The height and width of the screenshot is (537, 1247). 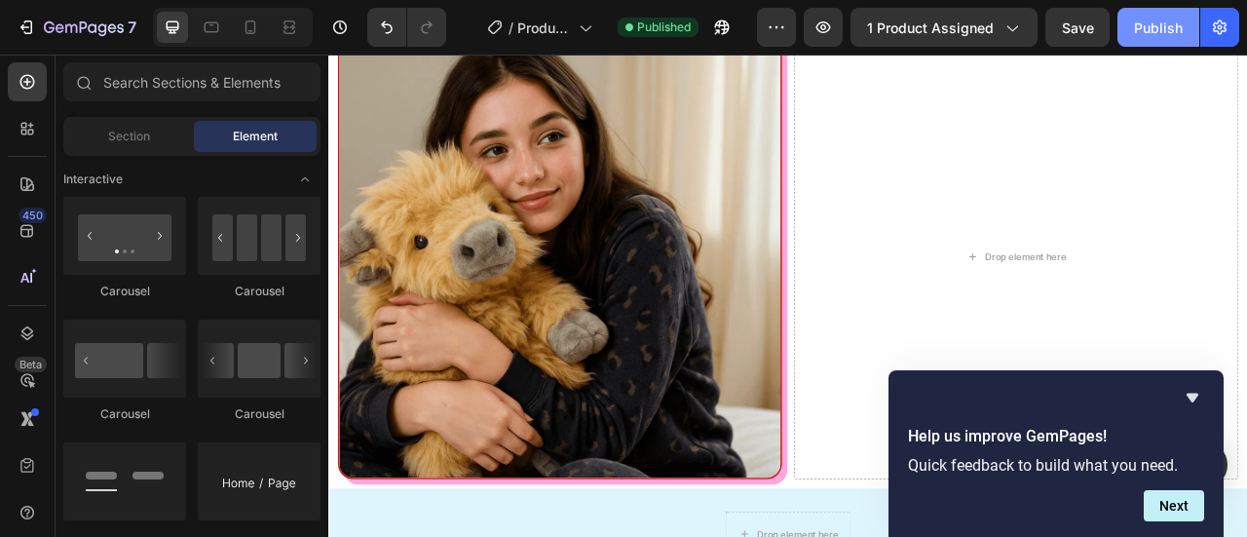 I want to click on span: Toggle open, so click(x=305, y=179).